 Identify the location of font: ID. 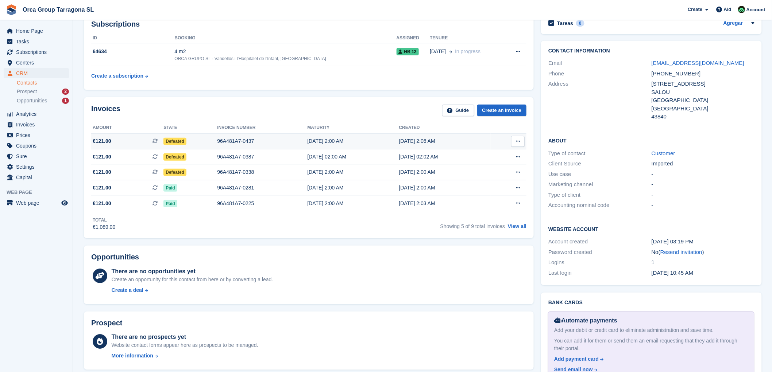
(95, 38).